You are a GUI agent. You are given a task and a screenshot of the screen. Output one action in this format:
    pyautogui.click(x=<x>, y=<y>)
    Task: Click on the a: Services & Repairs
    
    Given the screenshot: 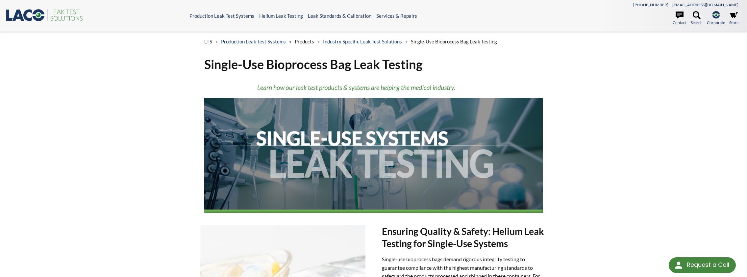 What is the action you would take?
    pyautogui.click(x=397, y=16)
    